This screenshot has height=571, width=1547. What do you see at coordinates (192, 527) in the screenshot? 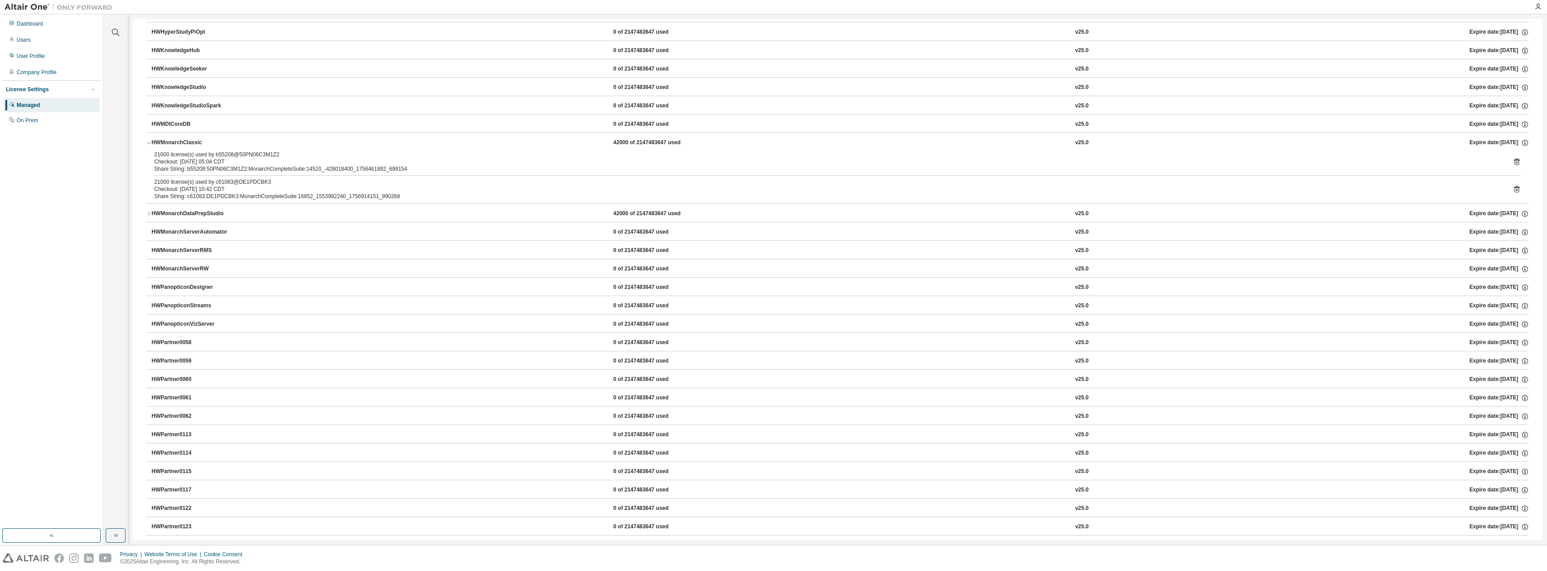
I see `div: HWPartner0123` at bounding box center [192, 527].